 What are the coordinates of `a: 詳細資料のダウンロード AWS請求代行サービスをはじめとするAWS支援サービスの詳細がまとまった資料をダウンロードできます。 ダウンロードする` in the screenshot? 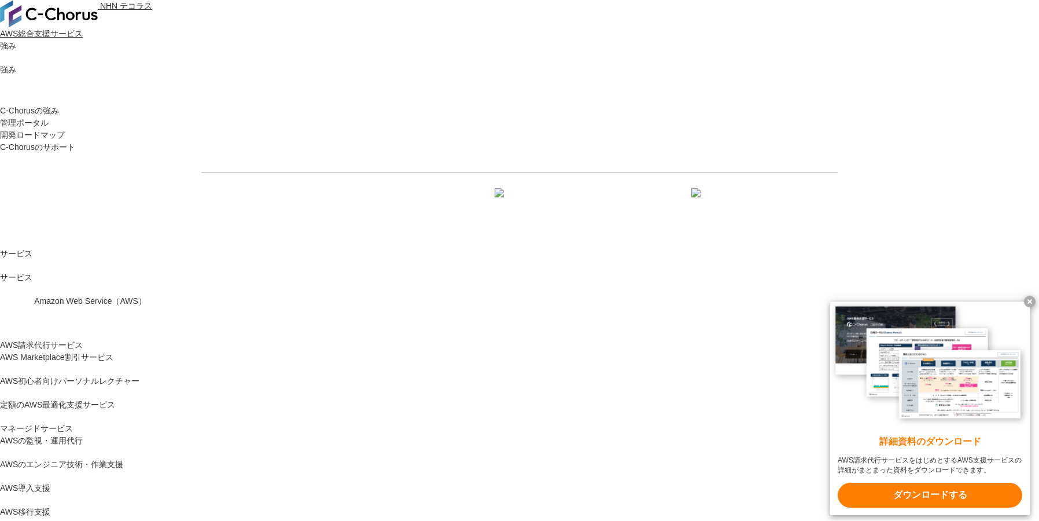 It's located at (930, 408).